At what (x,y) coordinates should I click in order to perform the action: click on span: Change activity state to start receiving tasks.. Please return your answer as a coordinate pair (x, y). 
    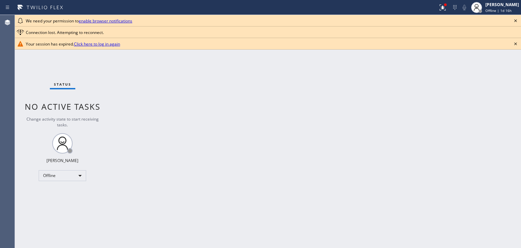
    Looking at the image, I should click on (62, 122).